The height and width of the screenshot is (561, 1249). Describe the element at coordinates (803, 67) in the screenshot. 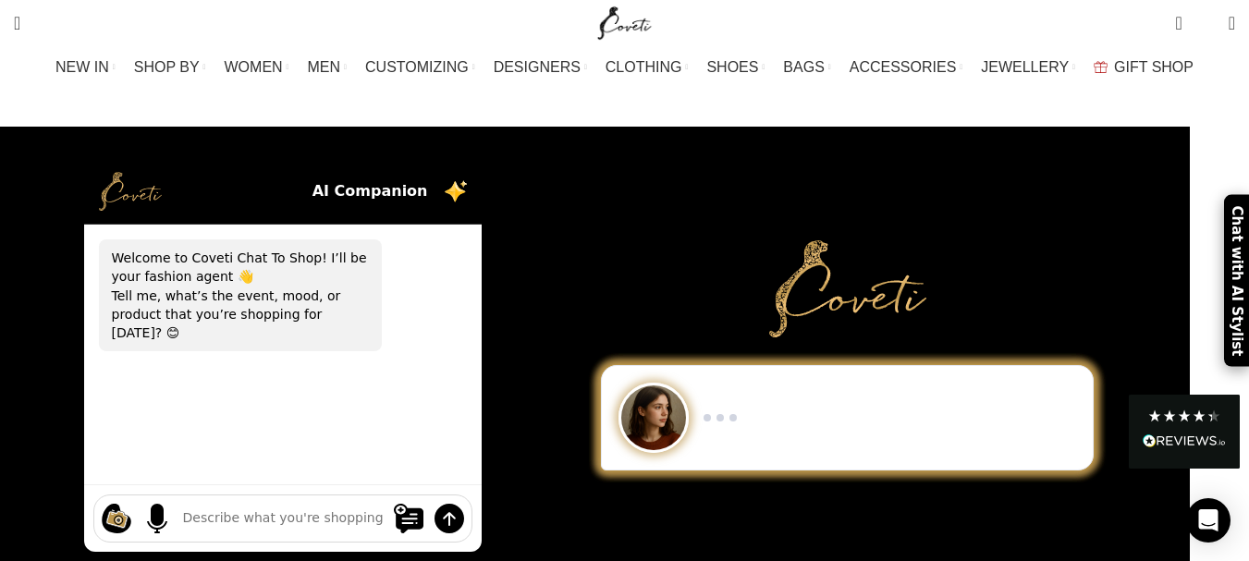

I see `span: BAGS` at that location.